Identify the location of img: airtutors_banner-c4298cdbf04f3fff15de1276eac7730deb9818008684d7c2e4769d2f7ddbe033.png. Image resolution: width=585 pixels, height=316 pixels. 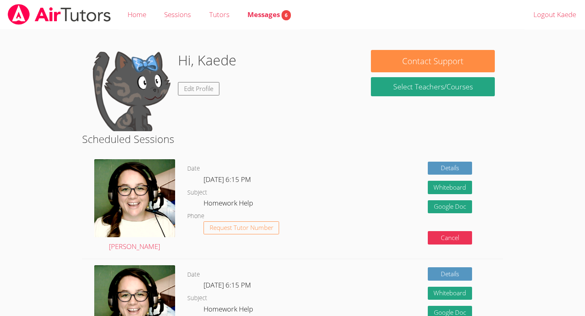
(59, 14).